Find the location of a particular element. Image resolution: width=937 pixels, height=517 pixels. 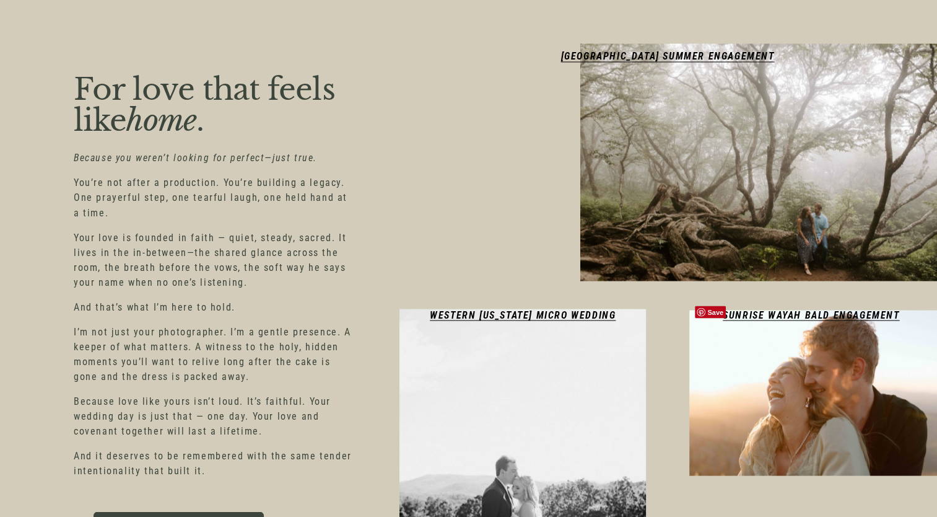

p: I’m not just your photographer. I’m a gentle presence. A keeper of what matters. A witness to the... is located at coordinates (215, 354).